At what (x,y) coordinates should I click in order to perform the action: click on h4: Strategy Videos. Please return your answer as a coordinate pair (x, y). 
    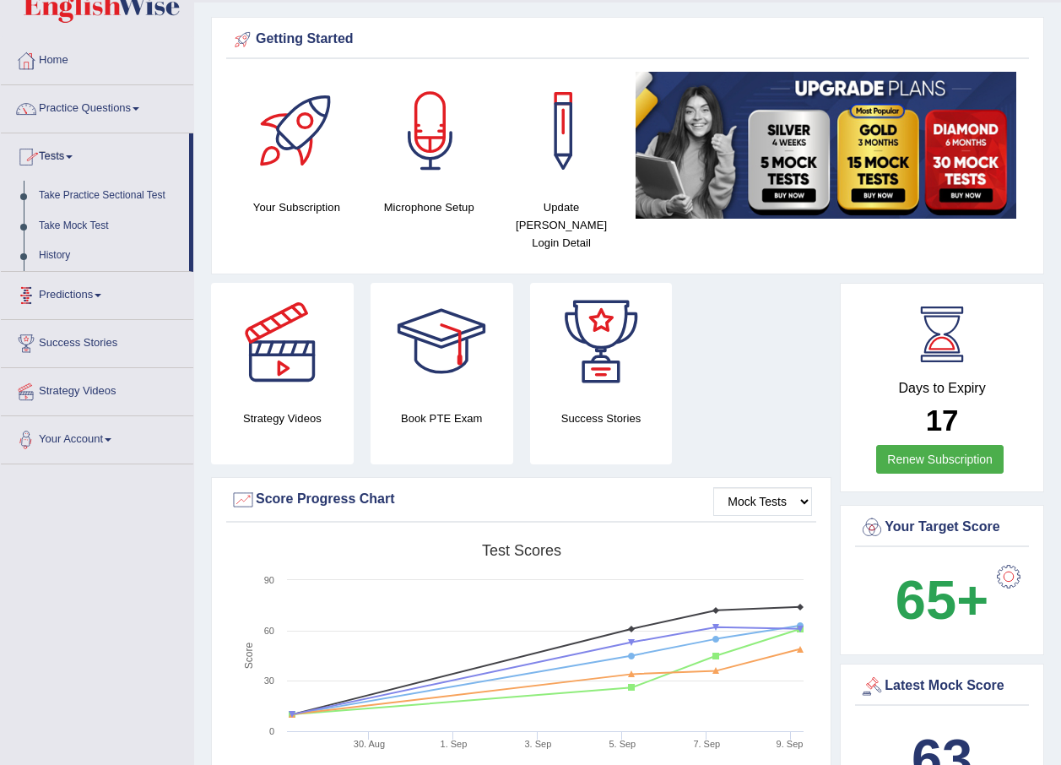
    Looking at the image, I should click on (282, 418).